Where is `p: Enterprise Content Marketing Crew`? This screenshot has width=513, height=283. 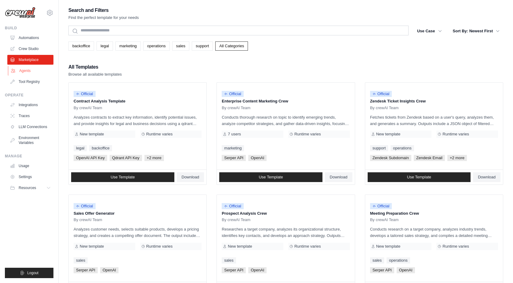
p: Enterprise Content Marketing Crew is located at coordinates (286, 101).